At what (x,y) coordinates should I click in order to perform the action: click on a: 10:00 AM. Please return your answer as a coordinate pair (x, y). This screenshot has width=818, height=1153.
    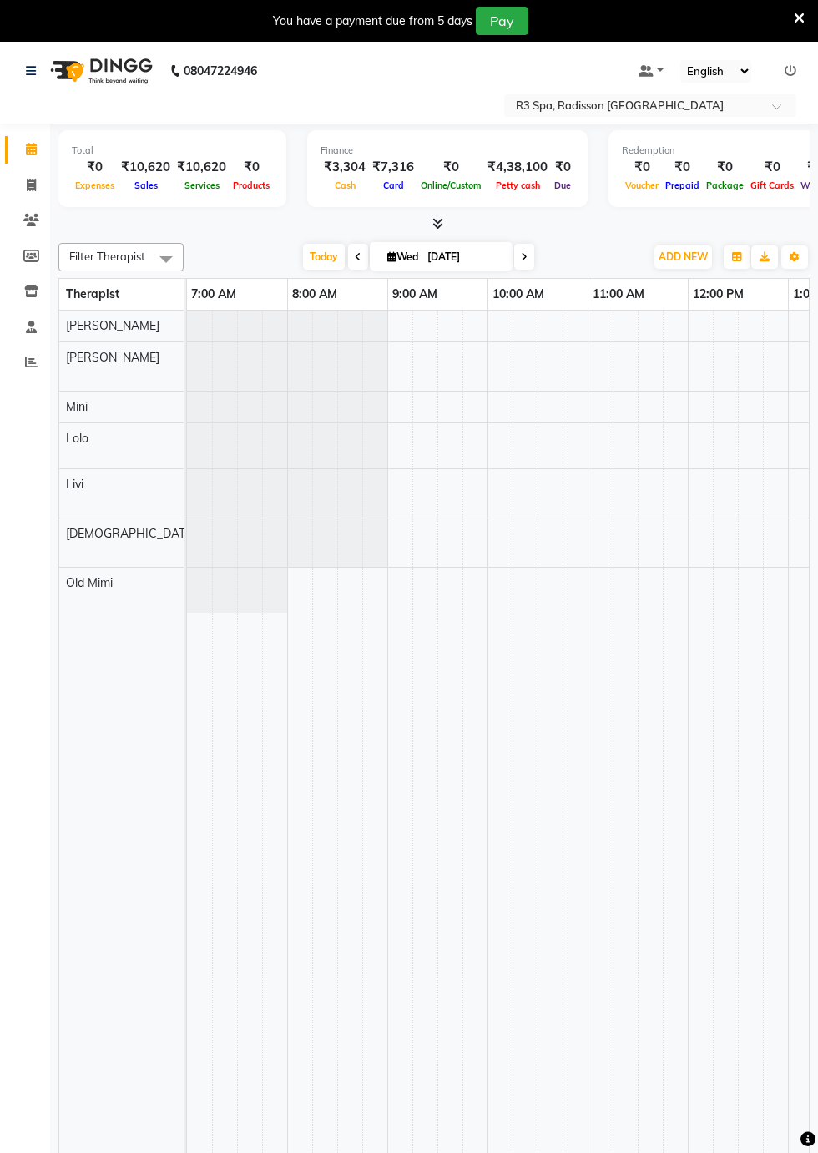
    Looking at the image, I should click on (518, 294).